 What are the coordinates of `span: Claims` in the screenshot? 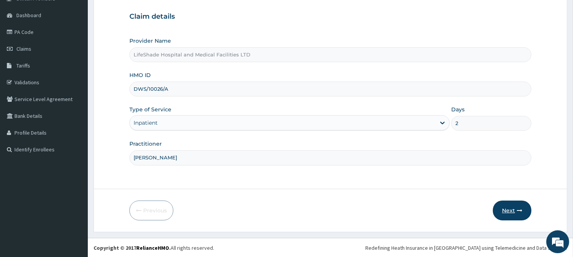 It's located at (24, 49).